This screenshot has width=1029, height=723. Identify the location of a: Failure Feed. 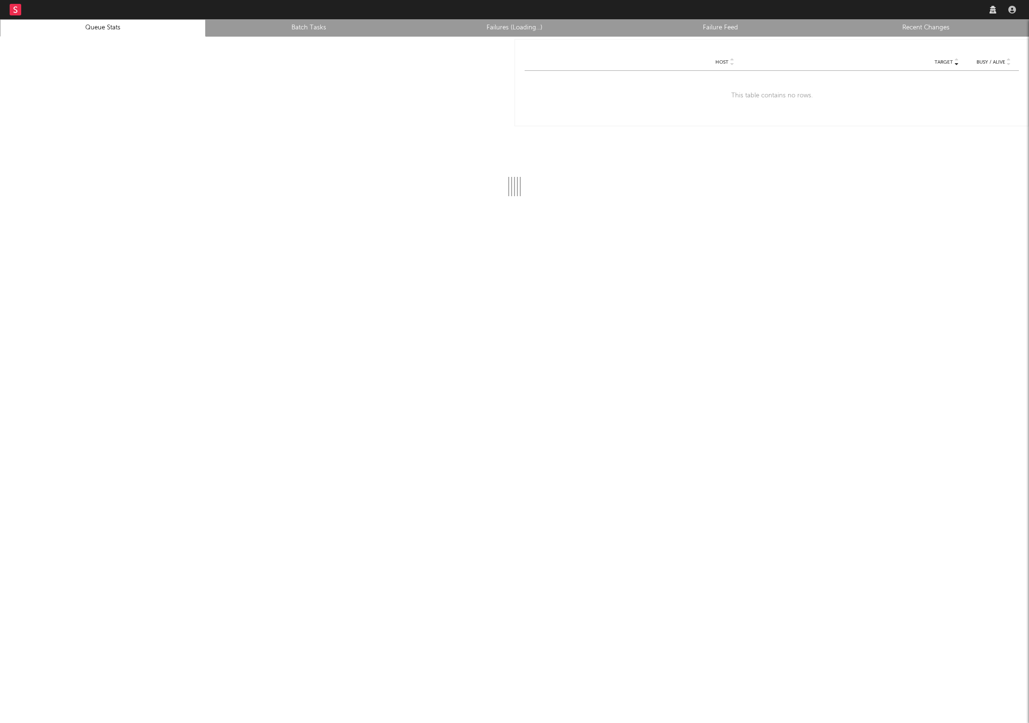
(721, 28).